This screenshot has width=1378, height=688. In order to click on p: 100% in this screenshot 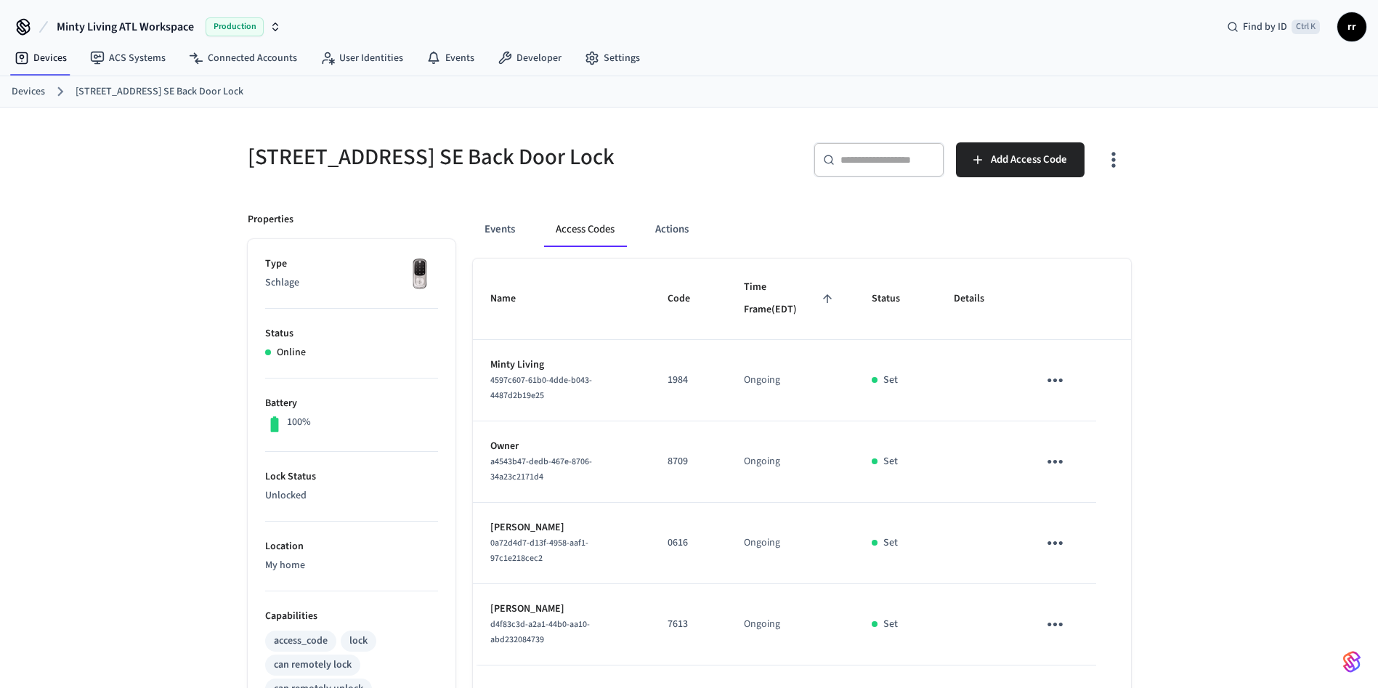, I will do `click(299, 422)`.